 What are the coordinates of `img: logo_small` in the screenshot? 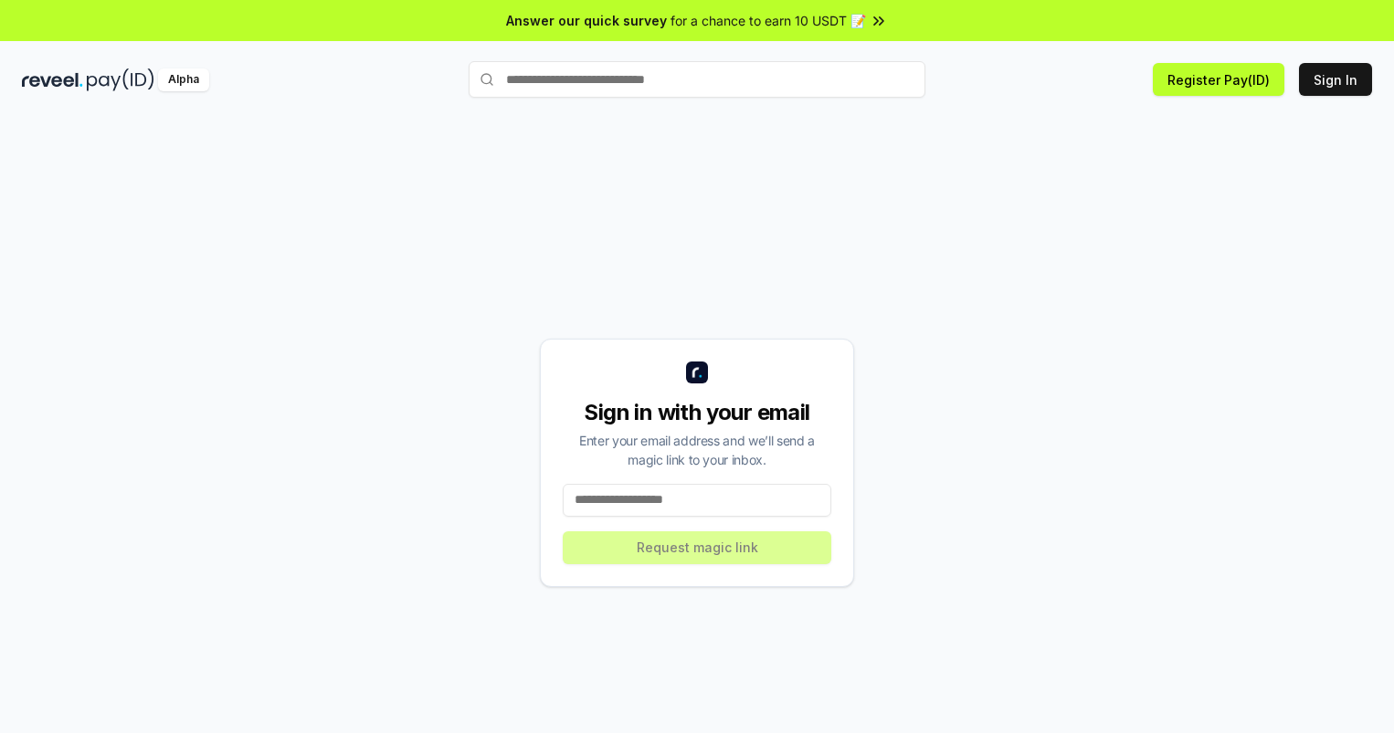 It's located at (697, 373).